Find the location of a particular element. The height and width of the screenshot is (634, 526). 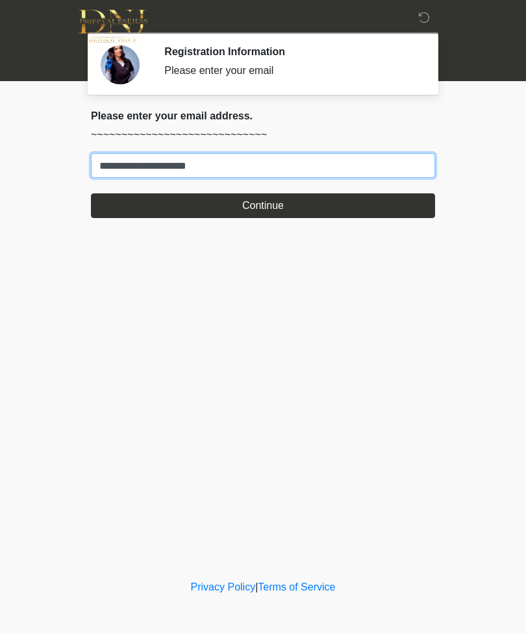

a: Terms of Service is located at coordinates (296, 587).